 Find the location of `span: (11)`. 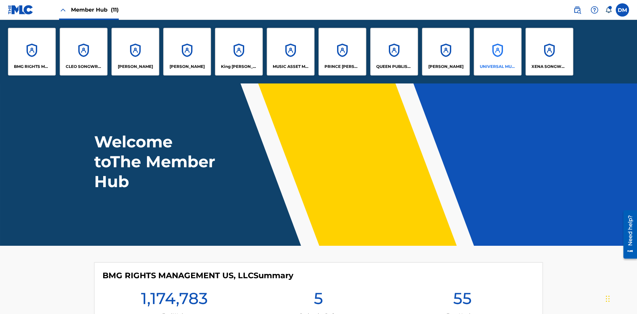

span: (11) is located at coordinates (115, 10).